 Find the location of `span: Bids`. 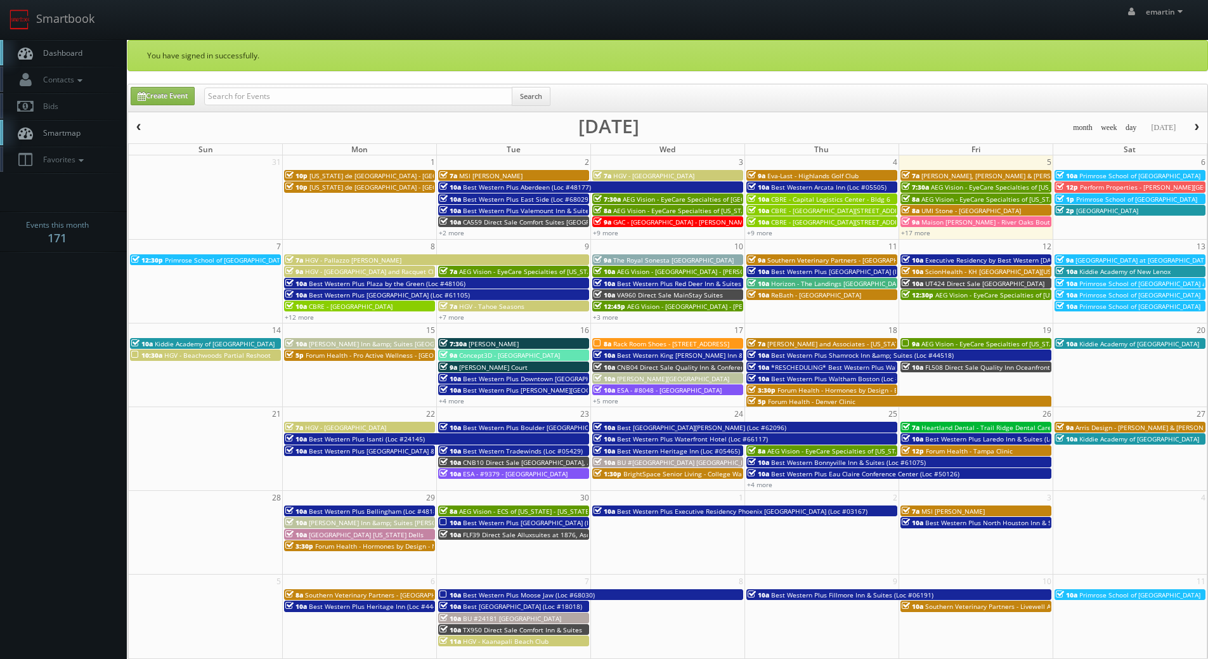

span: Bids is located at coordinates (48, 106).